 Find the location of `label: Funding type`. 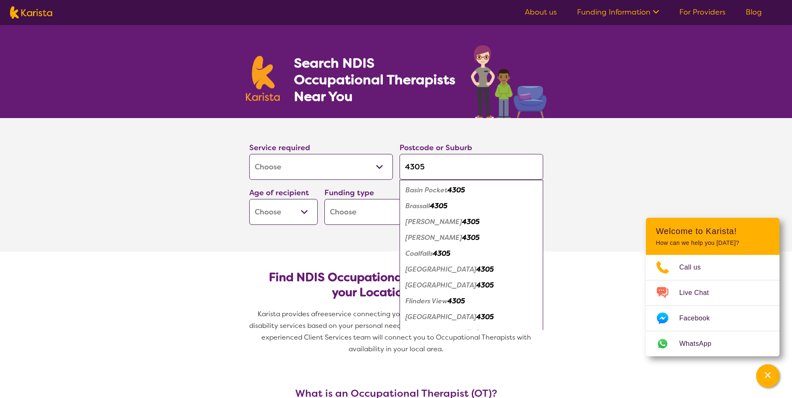

label: Funding type is located at coordinates (349, 193).